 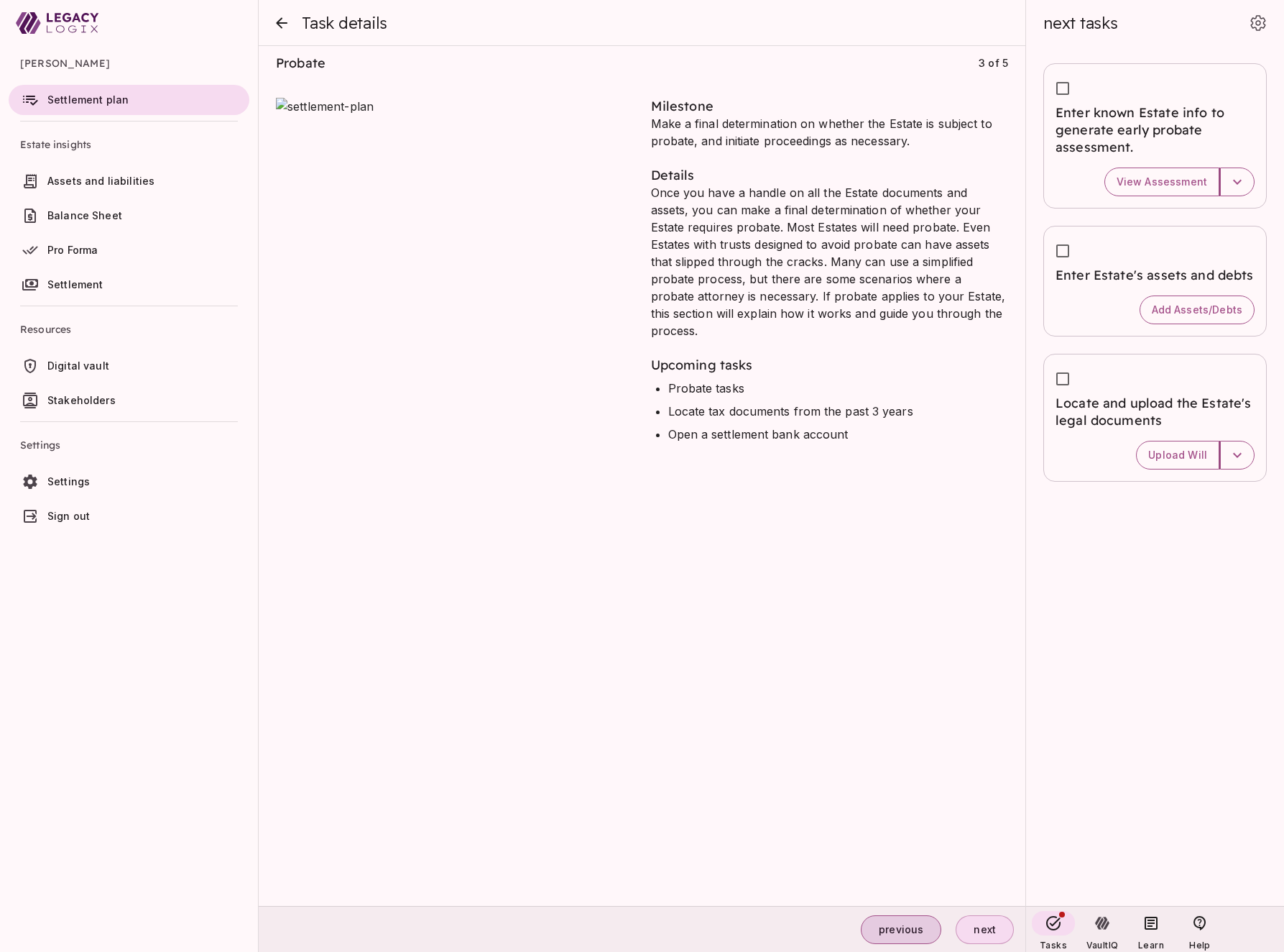 I want to click on span: Settlement plan, so click(x=88, y=99).